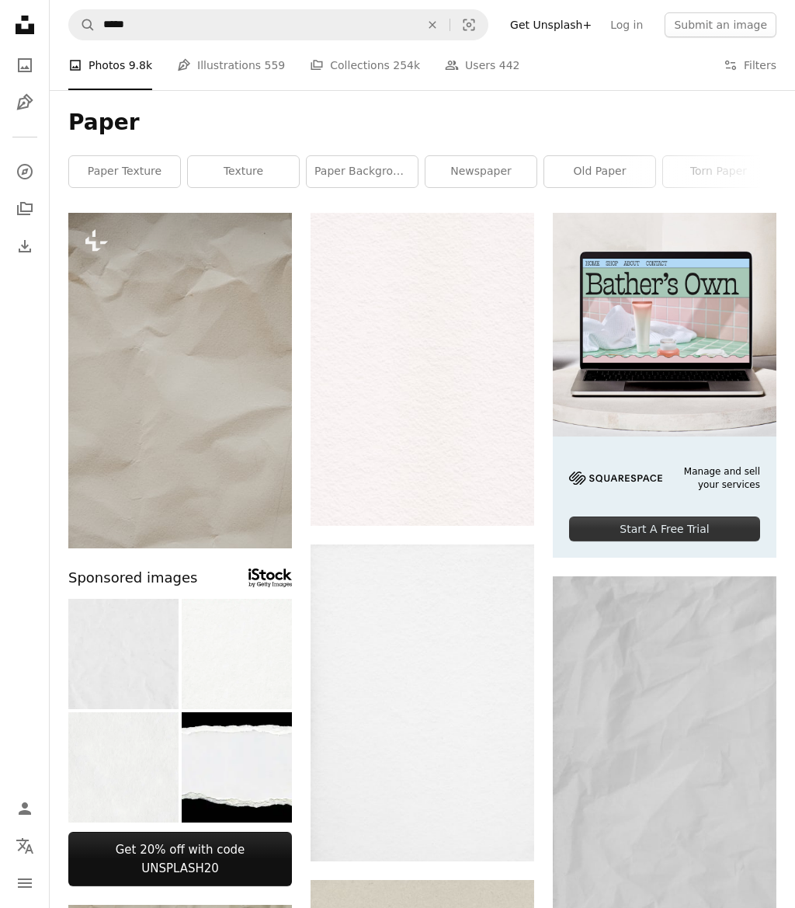 This screenshot has width=795, height=908. I want to click on a: texture, so click(243, 172).